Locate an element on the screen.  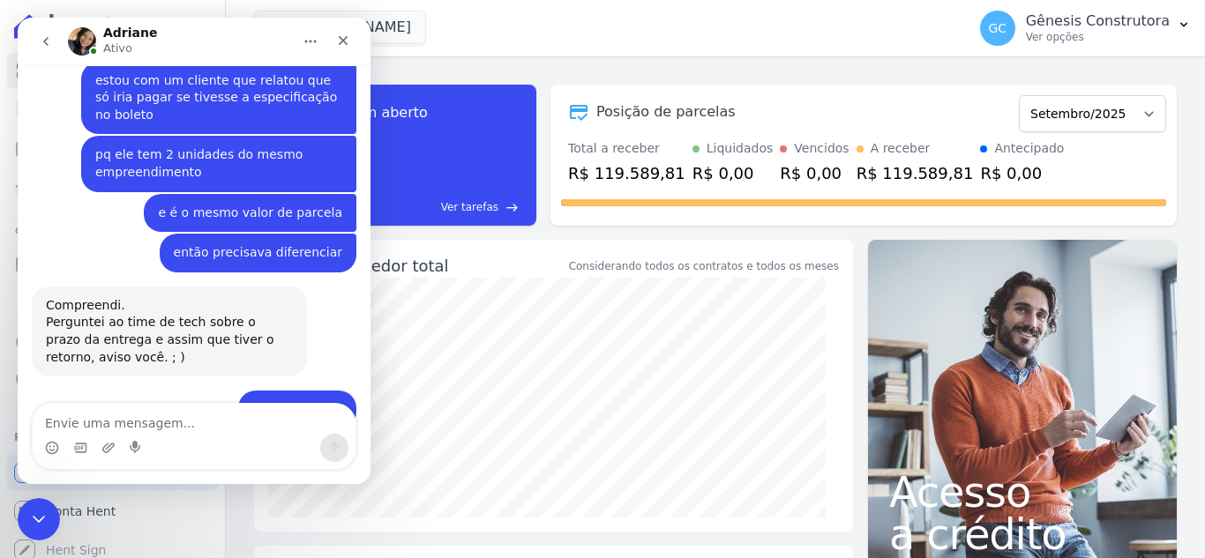
span: a crédito is located at coordinates (1022, 534).